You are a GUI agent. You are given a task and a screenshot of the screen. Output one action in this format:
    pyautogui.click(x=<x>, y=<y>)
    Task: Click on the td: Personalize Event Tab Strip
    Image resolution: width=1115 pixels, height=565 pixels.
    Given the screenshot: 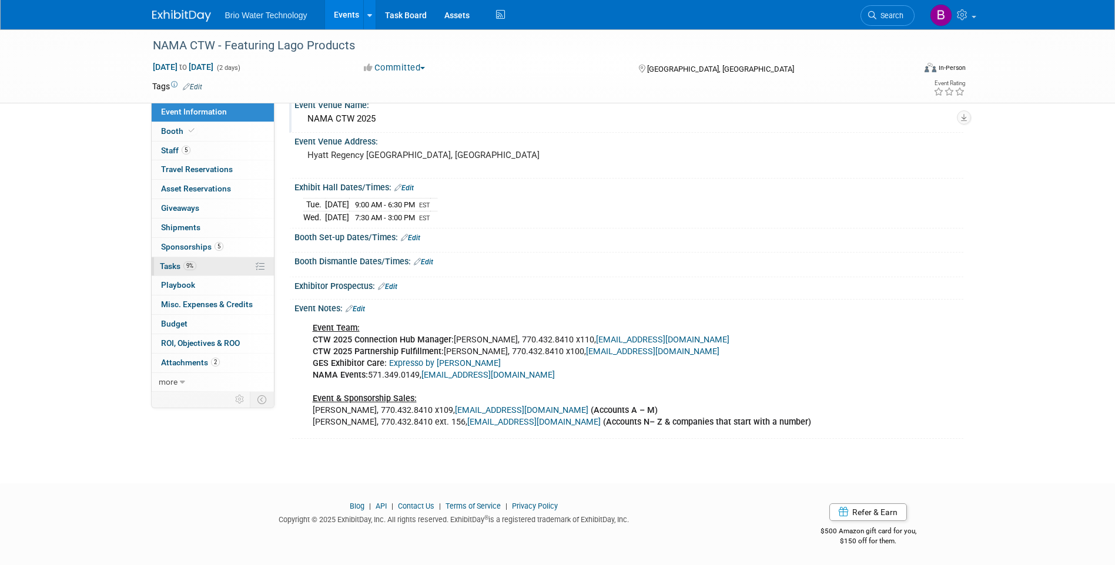 What is the action you would take?
    pyautogui.click(x=240, y=400)
    